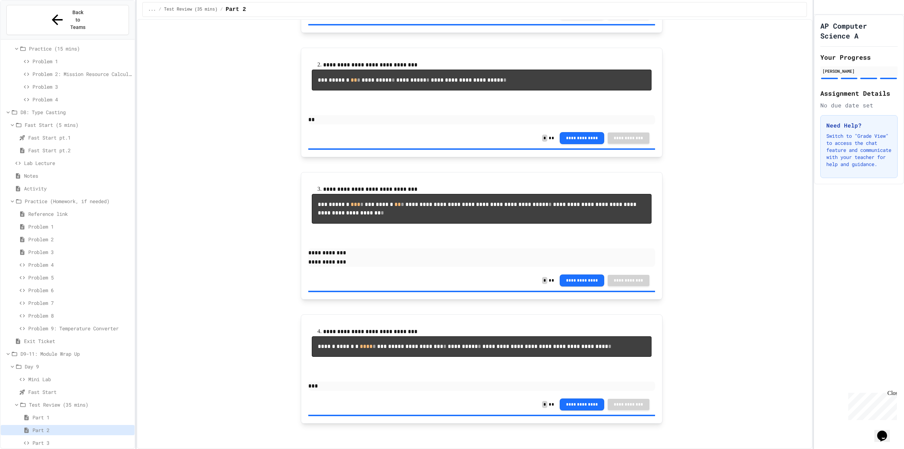  I want to click on span: Fast Start (5 mins), so click(78, 125).